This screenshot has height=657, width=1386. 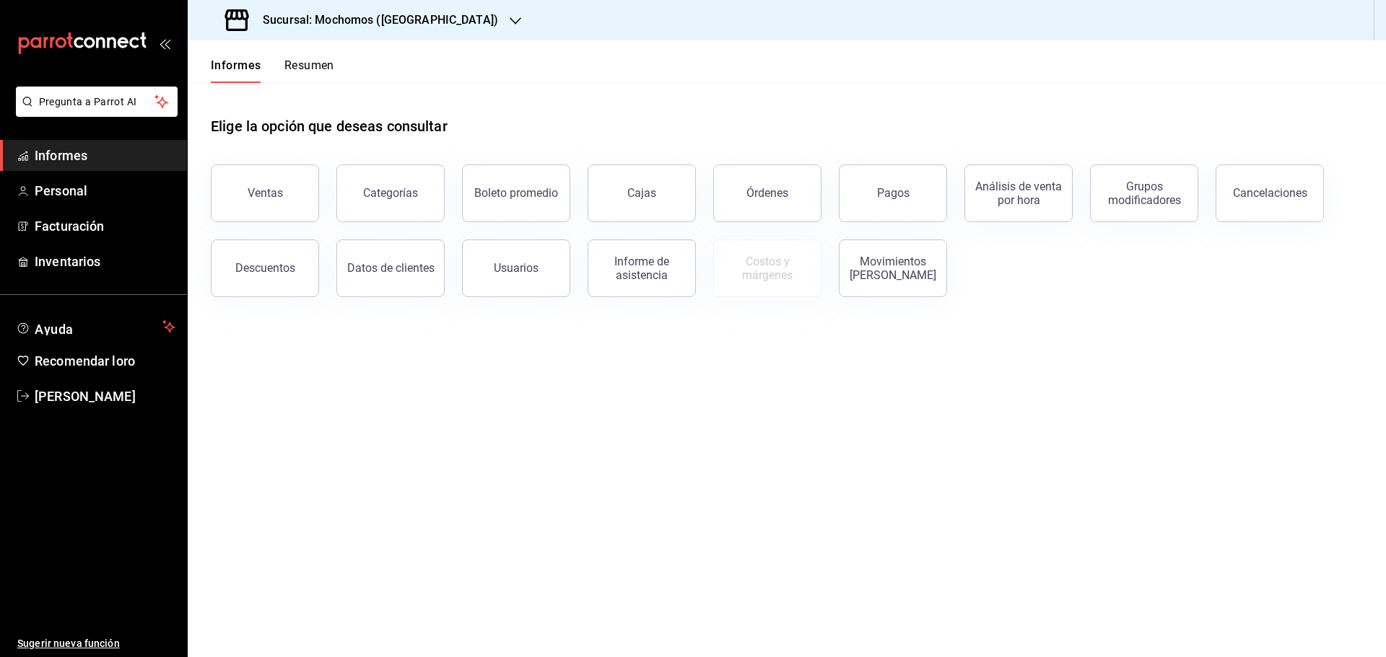 What do you see at coordinates (390, 193) in the screenshot?
I see `button: Categorías` at bounding box center [390, 193].